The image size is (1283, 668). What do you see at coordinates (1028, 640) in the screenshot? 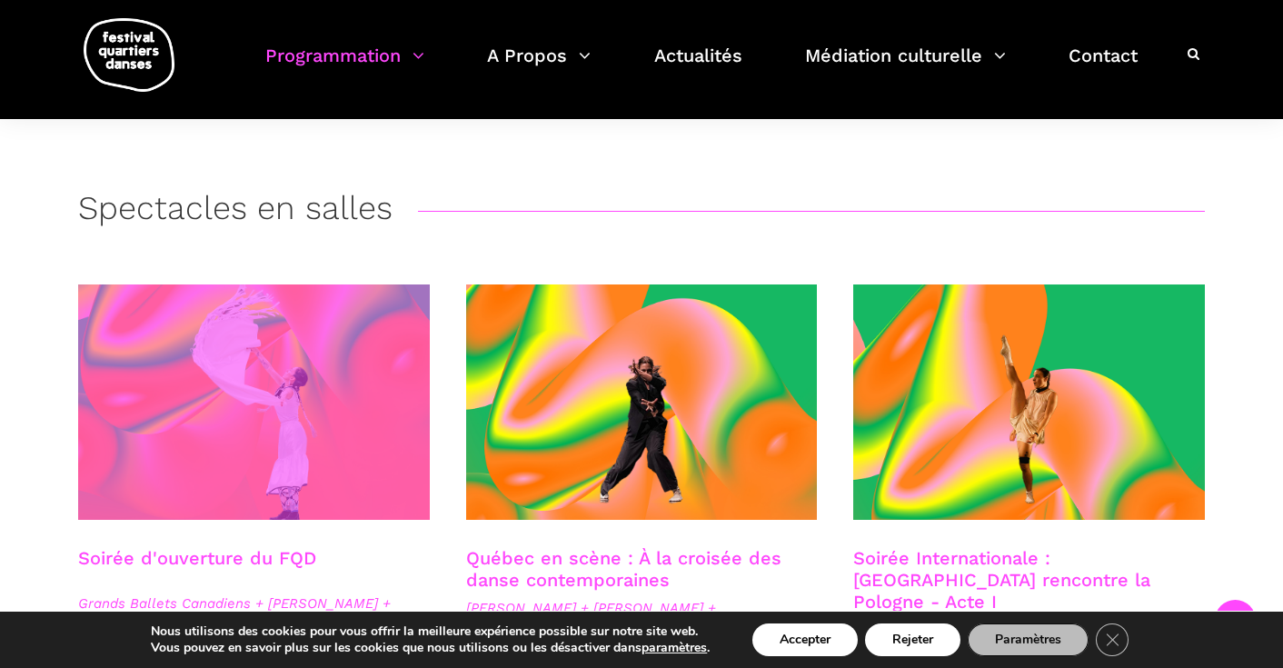
I see `button: Paramètres` at bounding box center [1028, 640].